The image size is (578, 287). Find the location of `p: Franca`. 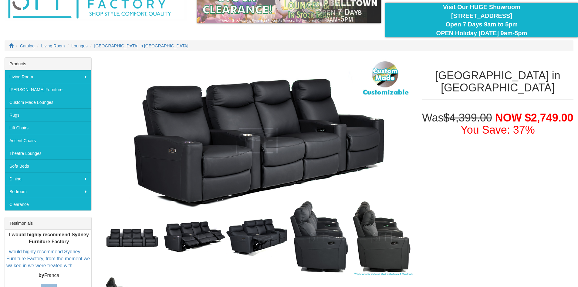

p: Franca is located at coordinates (49, 275).